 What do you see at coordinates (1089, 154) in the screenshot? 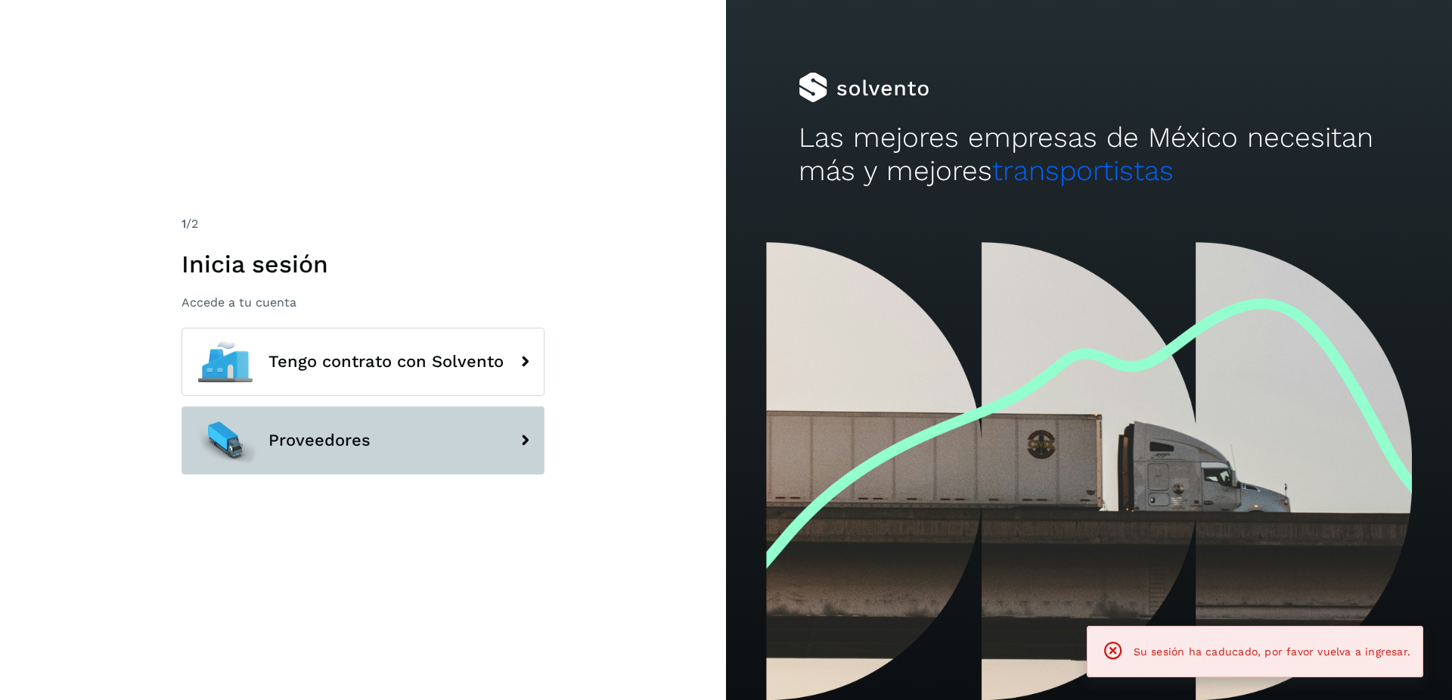
I see `h2: Las mejores empresas de México necesitan más y mejores` at bounding box center [1089, 154].